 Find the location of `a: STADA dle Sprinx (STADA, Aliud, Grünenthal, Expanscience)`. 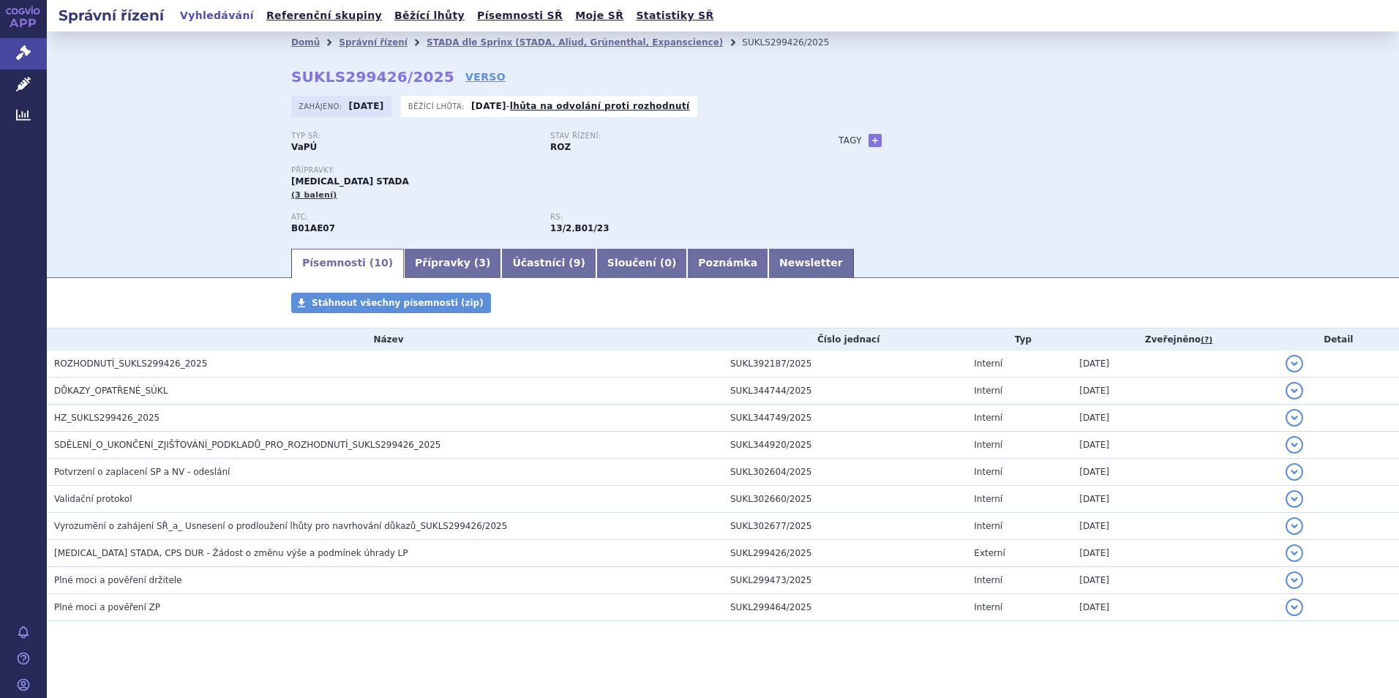

a: STADA dle Sprinx (STADA, Aliud, Grünenthal, Expanscience) is located at coordinates (575, 42).